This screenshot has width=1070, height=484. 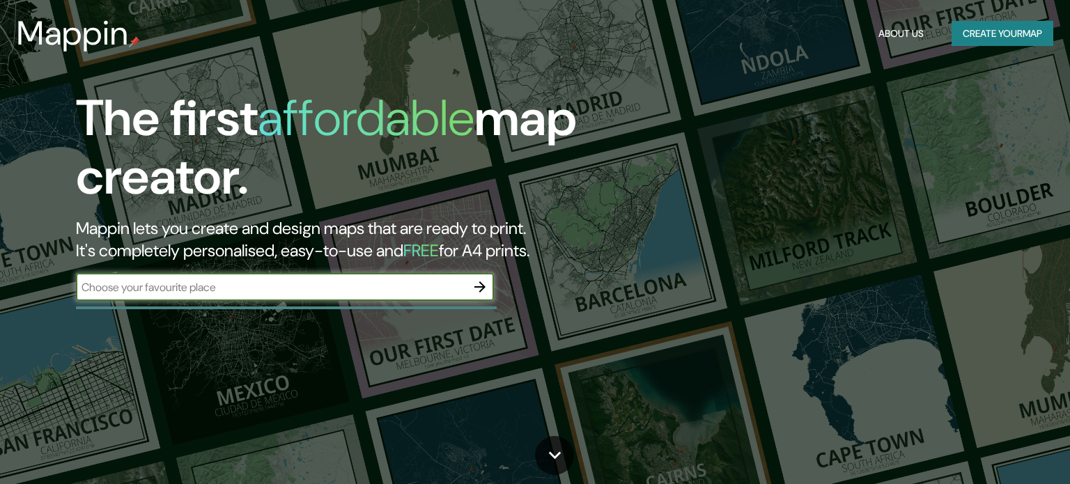 What do you see at coordinates (344, 240) in the screenshot?
I see `h2: Mappin lets you create and design maps that are ready to print. It's completely personalised, eas...` at bounding box center [344, 240].